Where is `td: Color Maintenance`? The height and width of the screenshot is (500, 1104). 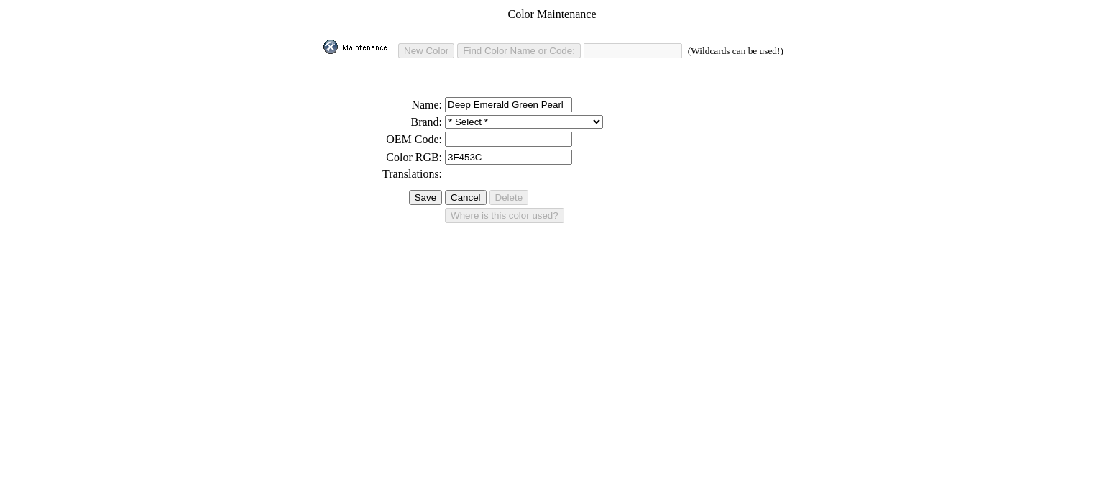
td: Color Maintenance is located at coordinates (552, 14).